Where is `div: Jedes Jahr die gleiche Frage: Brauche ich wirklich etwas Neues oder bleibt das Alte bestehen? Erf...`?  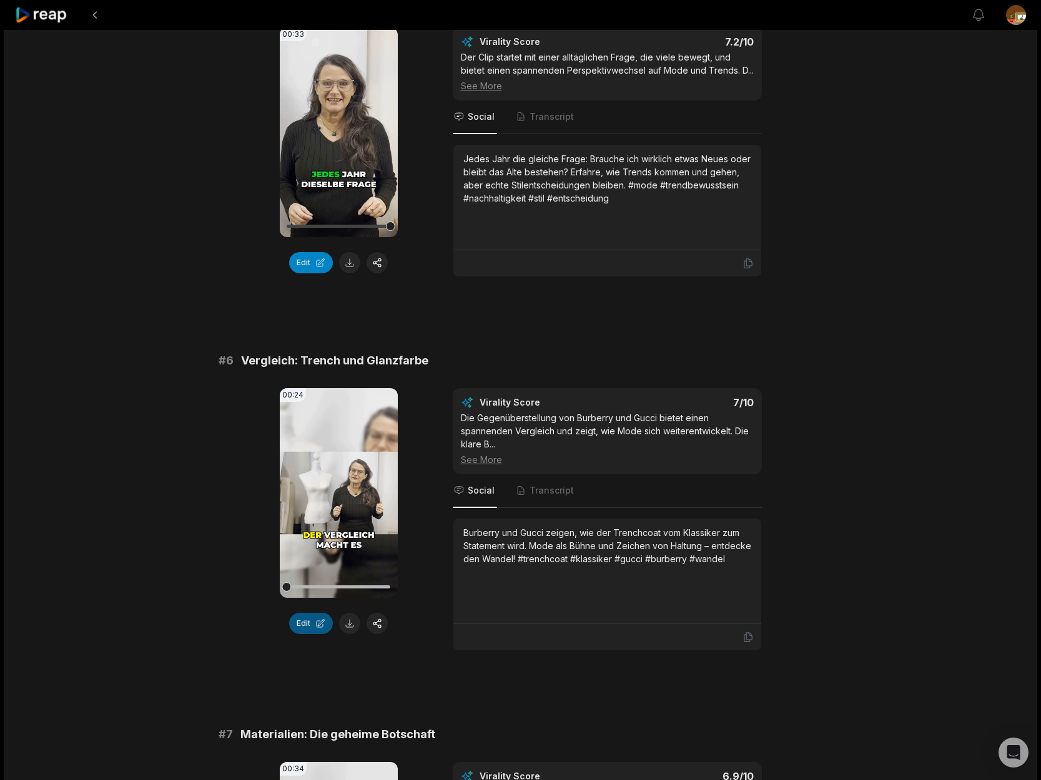 div: Jedes Jahr die gleiche Frage: Brauche ich wirklich etwas Neues oder bleibt das Alte bestehen? Erf... is located at coordinates (607, 179).